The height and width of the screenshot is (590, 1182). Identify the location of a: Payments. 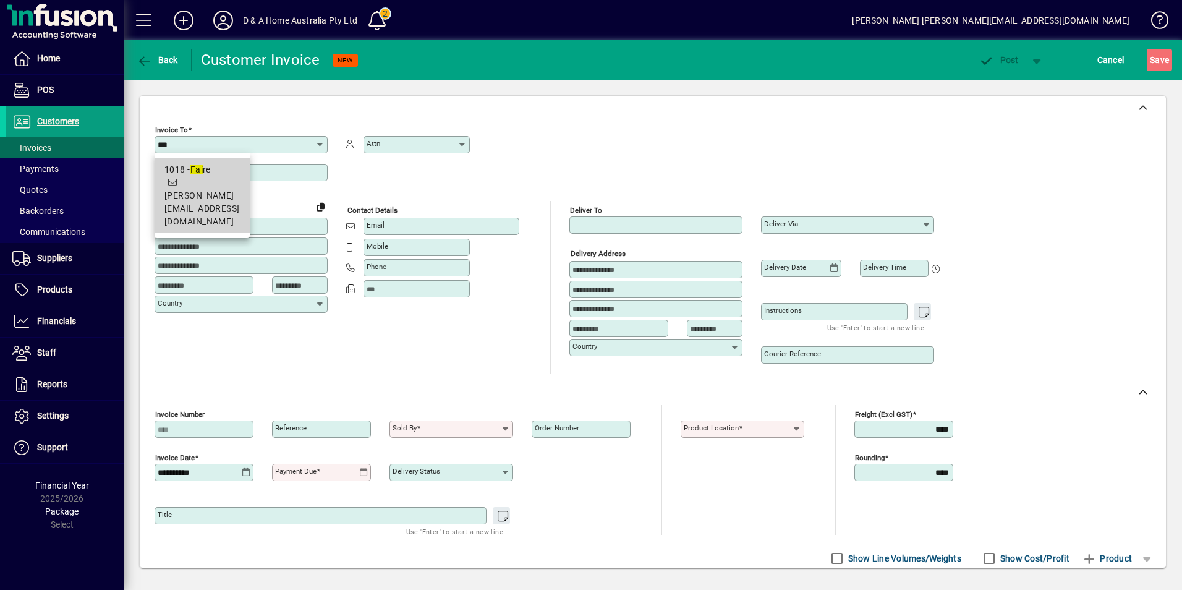
(65, 169).